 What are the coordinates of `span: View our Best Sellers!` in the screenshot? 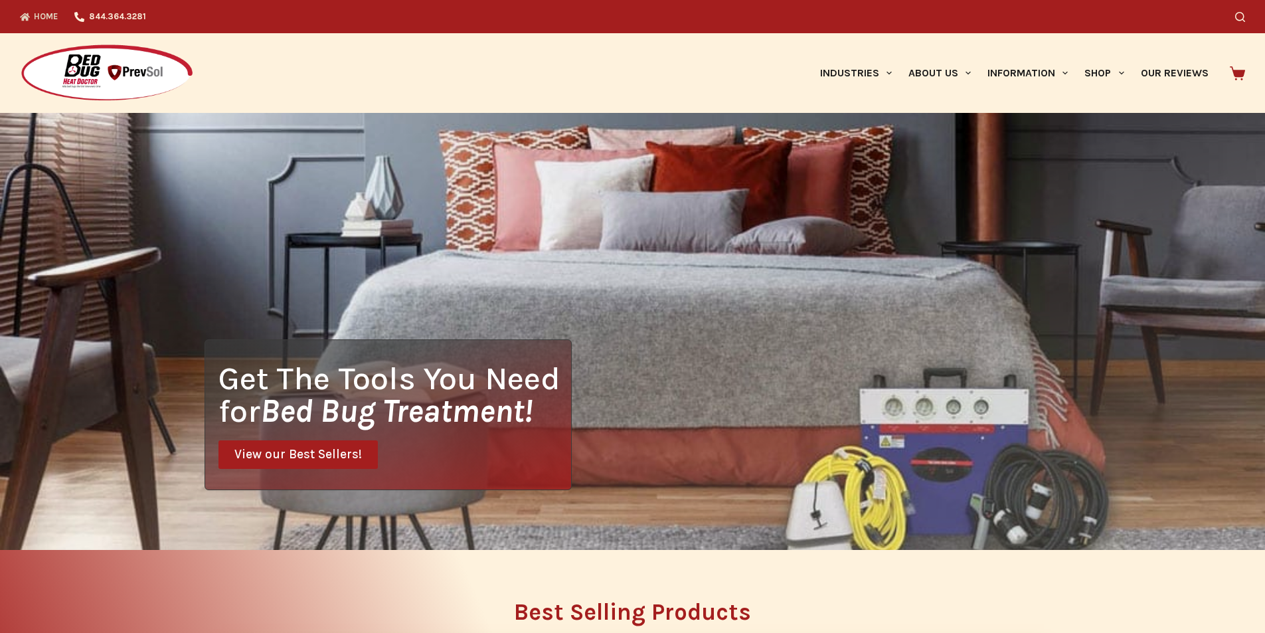 It's located at (298, 454).